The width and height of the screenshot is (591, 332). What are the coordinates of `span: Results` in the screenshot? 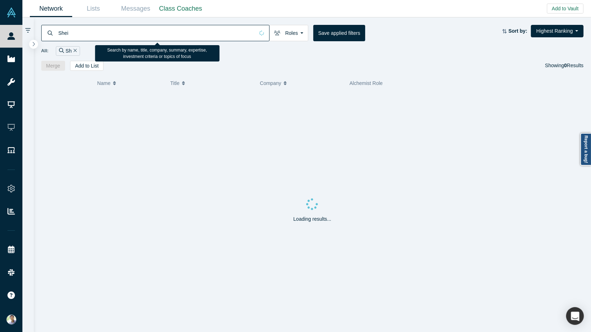 It's located at (574, 65).